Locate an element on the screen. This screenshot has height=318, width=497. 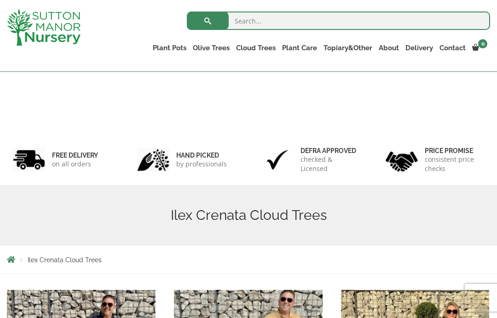
h6: Defra approved is located at coordinates (330, 150).